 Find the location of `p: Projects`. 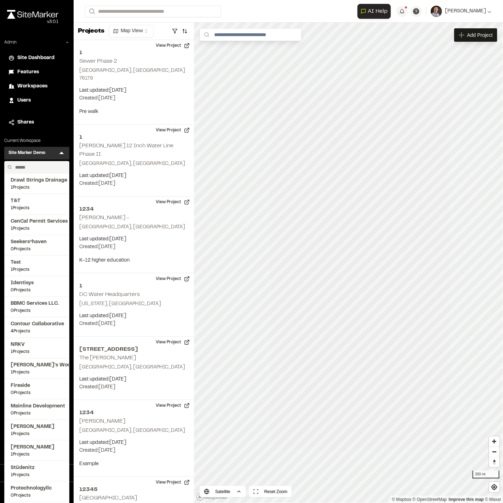

p: Projects is located at coordinates (91, 31).